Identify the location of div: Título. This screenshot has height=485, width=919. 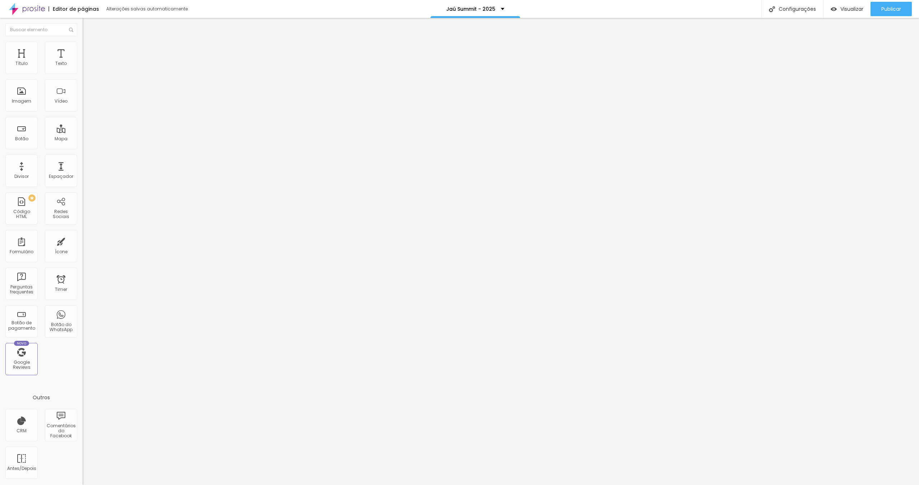
(22, 64).